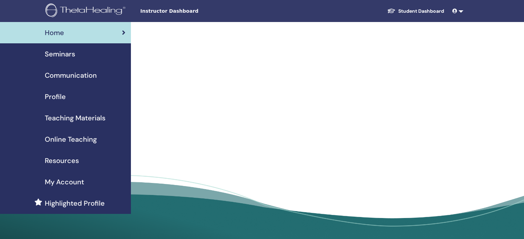  I want to click on img: logo.png, so click(86, 11).